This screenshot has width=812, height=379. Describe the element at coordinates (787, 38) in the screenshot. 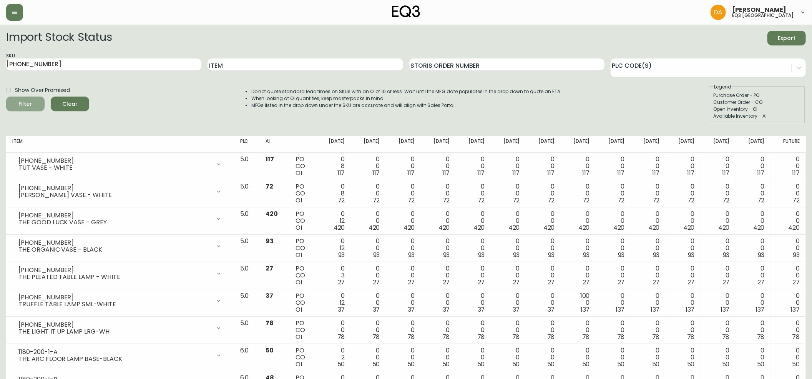

I see `button: Export` at that location.